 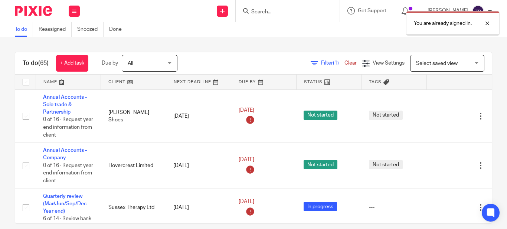 What do you see at coordinates (321, 207) in the screenshot?
I see `span: In progress` at bounding box center [321, 207].